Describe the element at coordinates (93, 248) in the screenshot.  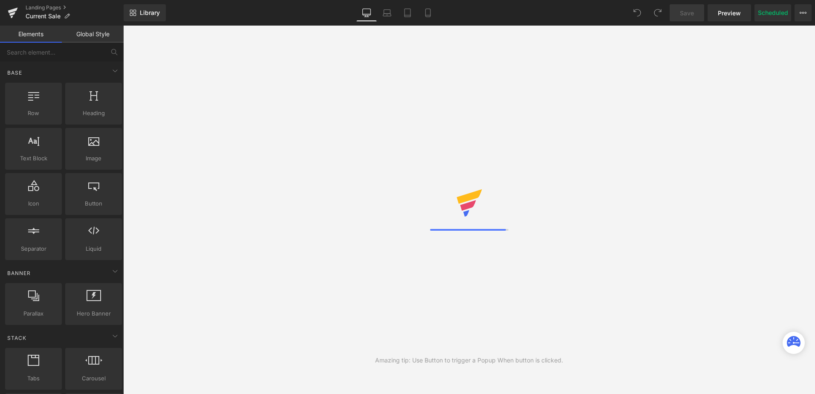
I see `span: Liquid` at that location.